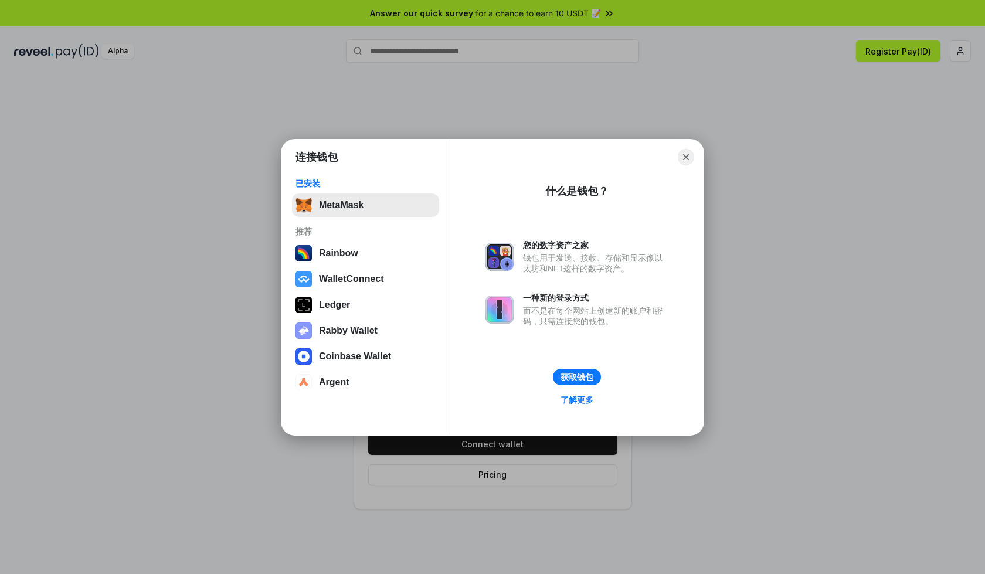  Describe the element at coordinates (577, 400) in the screenshot. I see `a: 了解更多` at that location.